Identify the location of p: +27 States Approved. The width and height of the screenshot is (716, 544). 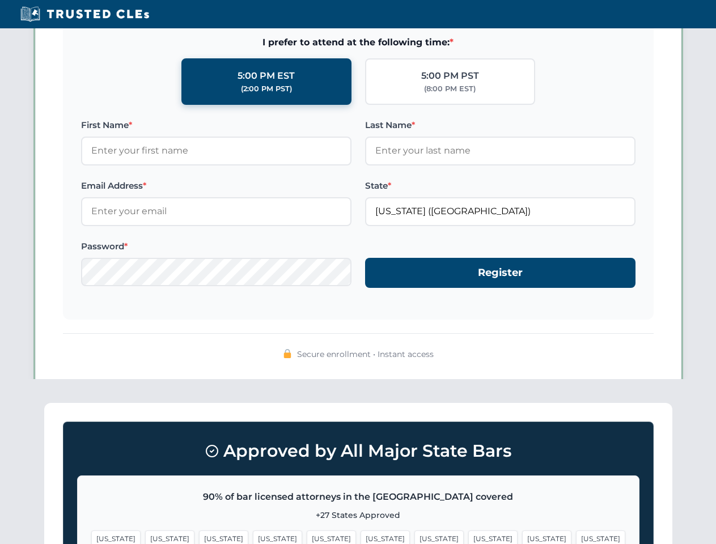
(358, 516).